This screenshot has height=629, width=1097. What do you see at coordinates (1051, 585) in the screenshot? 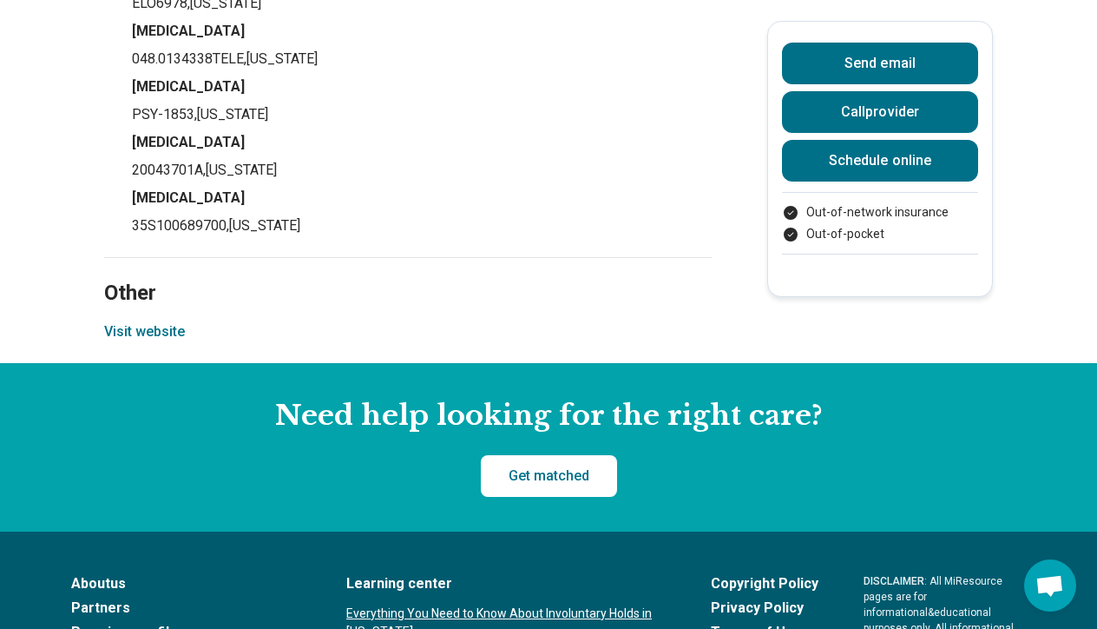
I see `div: Open chat` at bounding box center [1051, 585].